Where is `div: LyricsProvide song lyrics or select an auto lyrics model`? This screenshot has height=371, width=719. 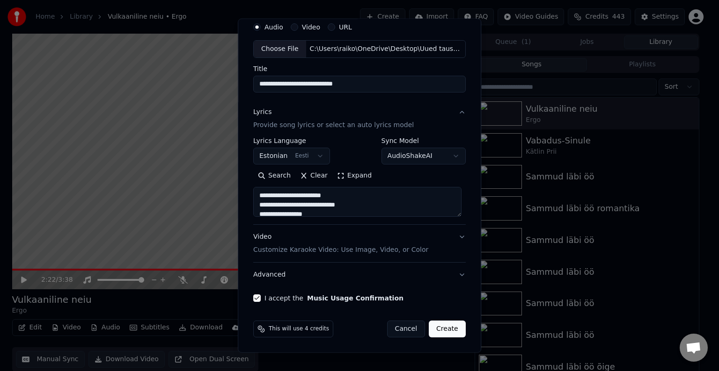 div: LyricsProvide song lyrics or select an auto lyrics model is located at coordinates (359, 181).